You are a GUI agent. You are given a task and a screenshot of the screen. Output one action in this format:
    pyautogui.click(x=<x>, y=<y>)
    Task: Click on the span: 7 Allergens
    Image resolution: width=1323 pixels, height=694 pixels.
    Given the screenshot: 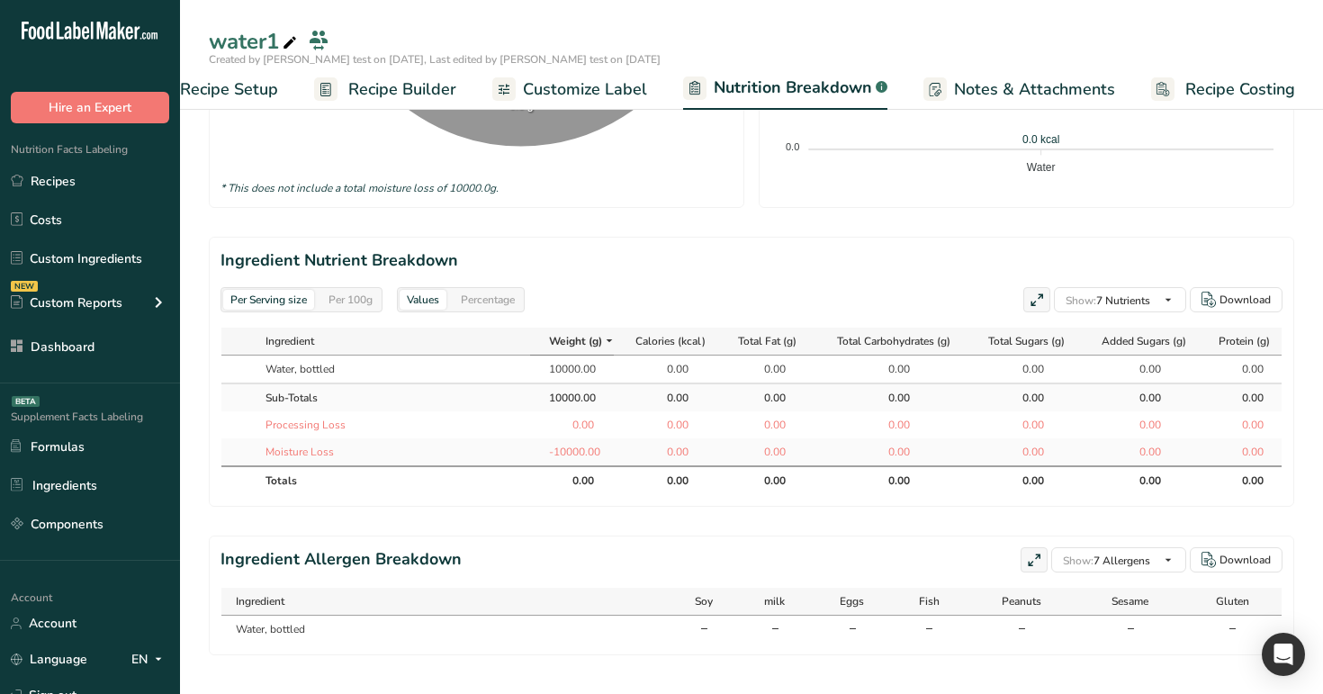 What is the action you would take?
    pyautogui.click(x=1106, y=561)
    